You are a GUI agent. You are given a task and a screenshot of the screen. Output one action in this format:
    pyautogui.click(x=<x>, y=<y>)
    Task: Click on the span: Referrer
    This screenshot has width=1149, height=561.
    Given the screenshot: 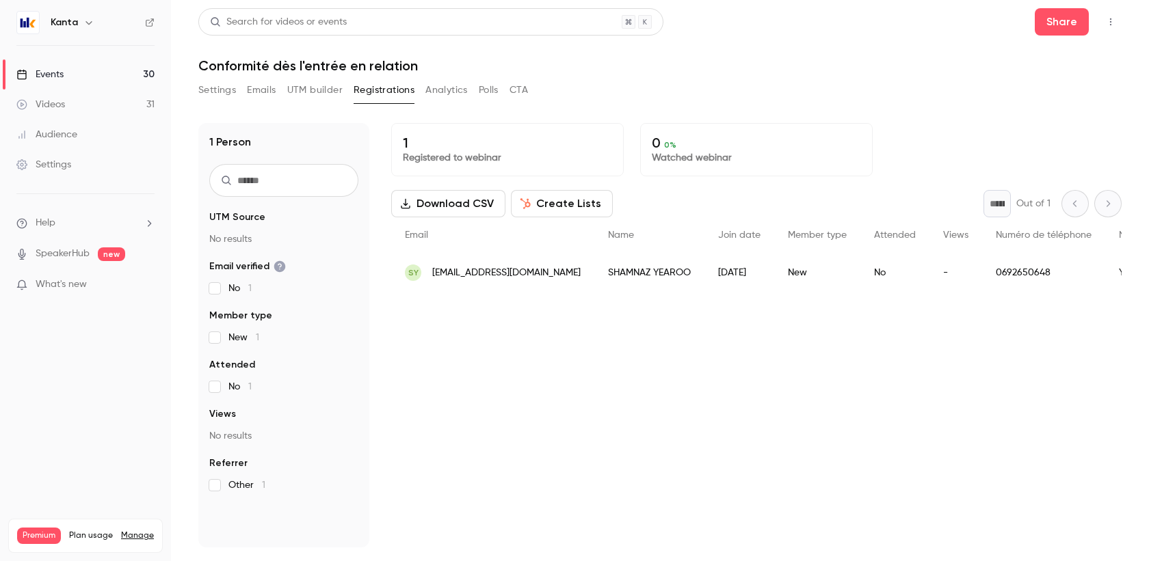 What is the action you would take?
    pyautogui.click(x=228, y=464)
    